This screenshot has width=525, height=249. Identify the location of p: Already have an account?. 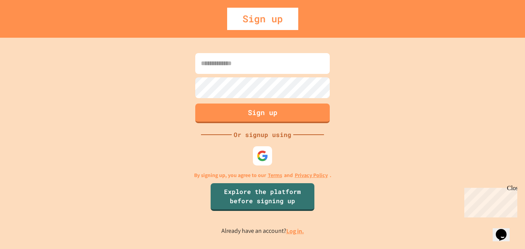
(263, 231).